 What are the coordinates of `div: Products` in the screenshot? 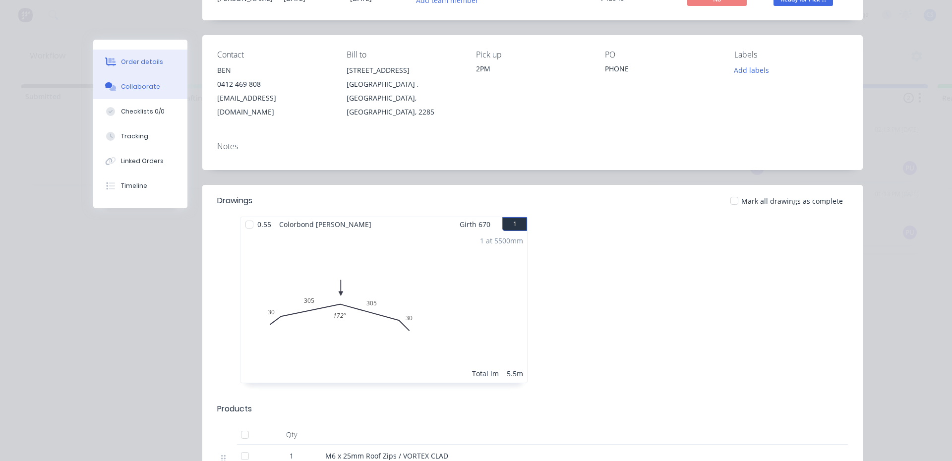 It's located at (235, 409).